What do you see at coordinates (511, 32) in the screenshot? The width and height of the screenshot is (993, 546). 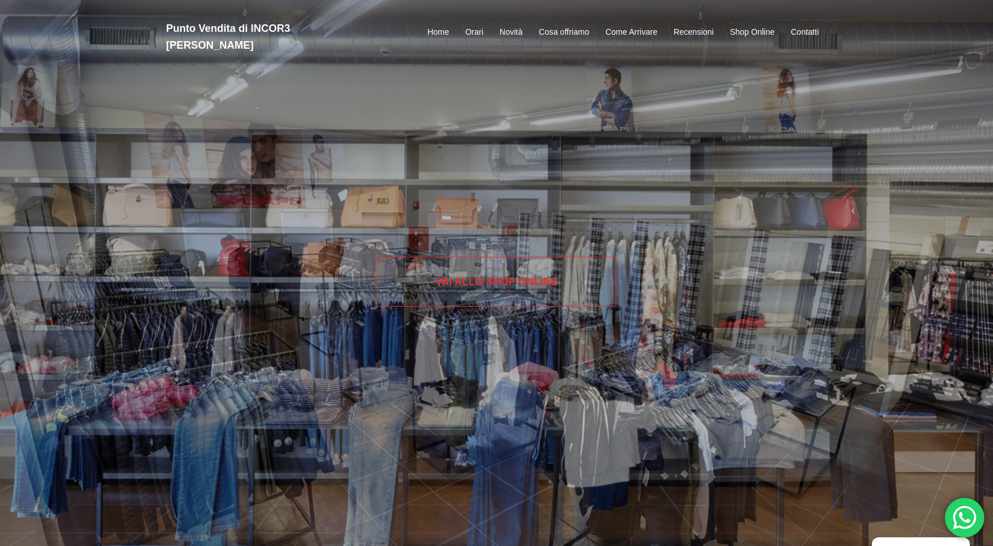 I see `a: Novità` at bounding box center [511, 32].